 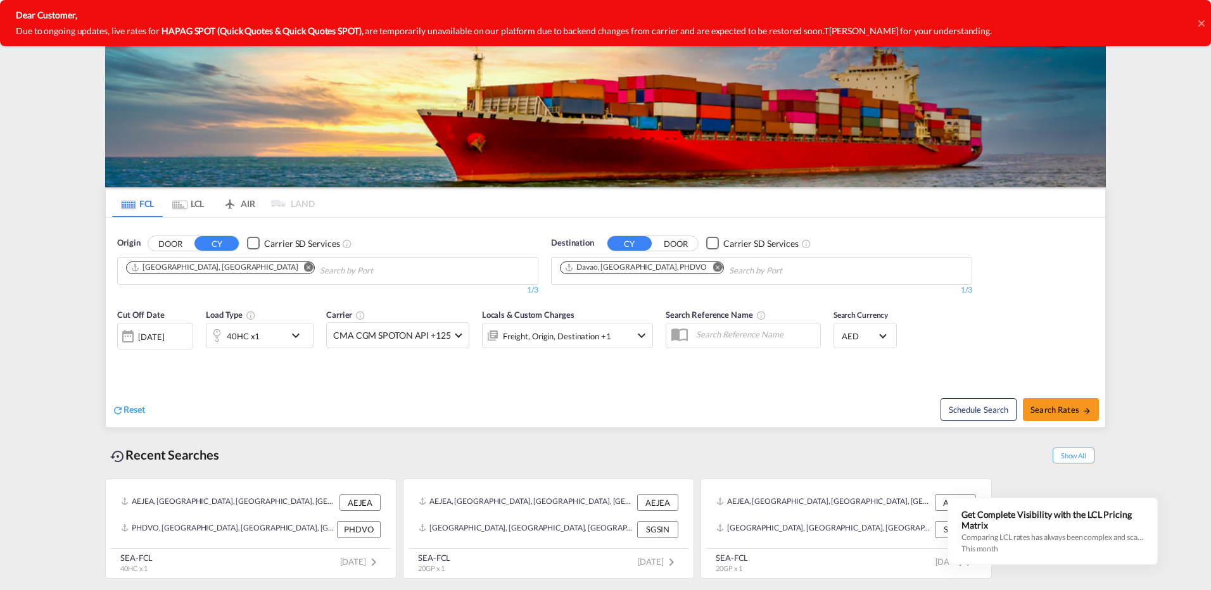 What do you see at coordinates (1087, 411) in the screenshot?
I see `md-icon: icon-arrow-right` at bounding box center [1087, 411].